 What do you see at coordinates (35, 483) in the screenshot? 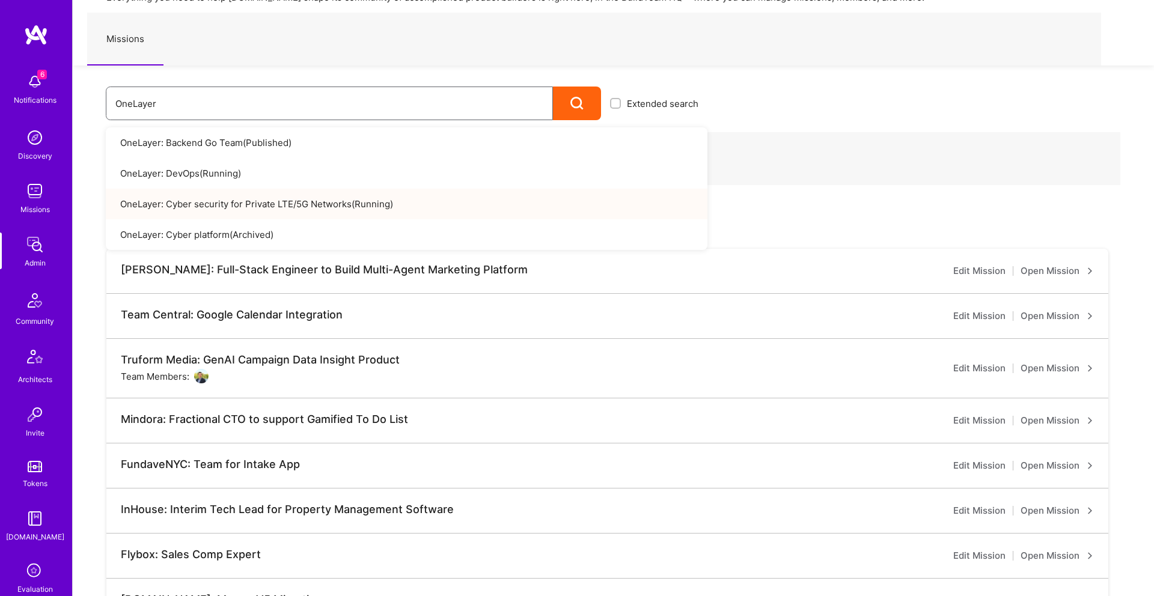
I see `div: Tokens` at bounding box center [35, 483].